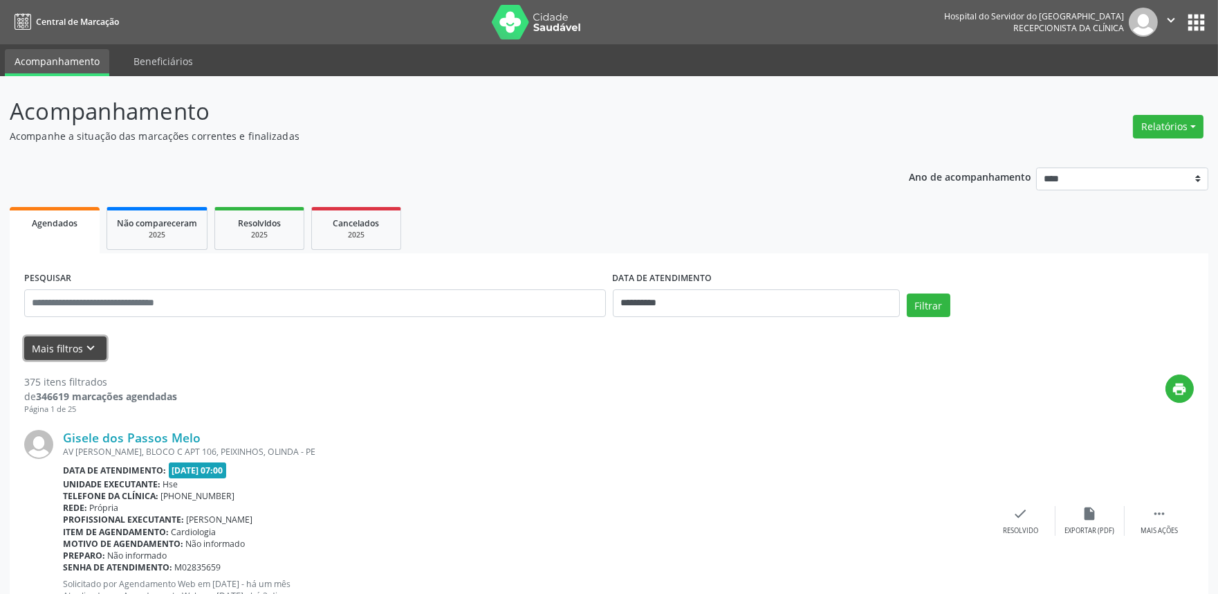  Describe the element at coordinates (356, 223) in the screenshot. I see `span: Cancelados` at that location.